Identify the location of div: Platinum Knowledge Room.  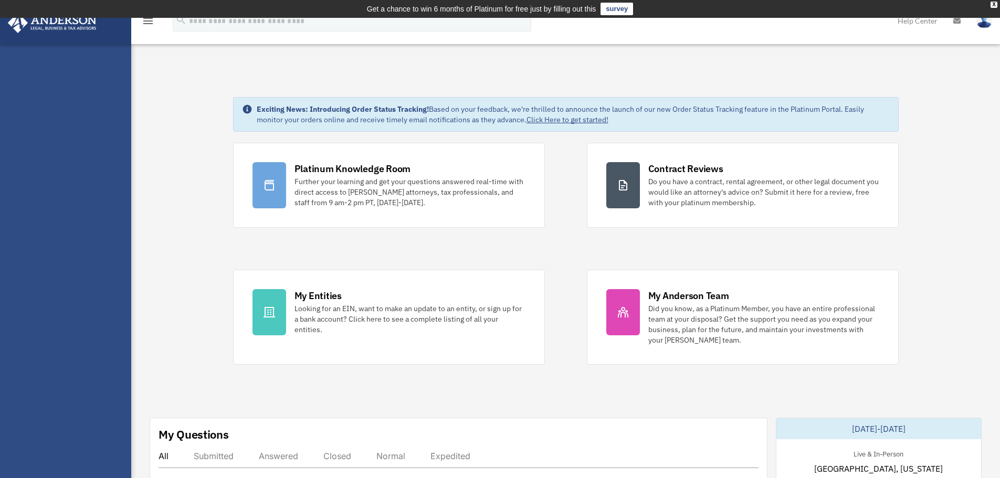
(353, 168).